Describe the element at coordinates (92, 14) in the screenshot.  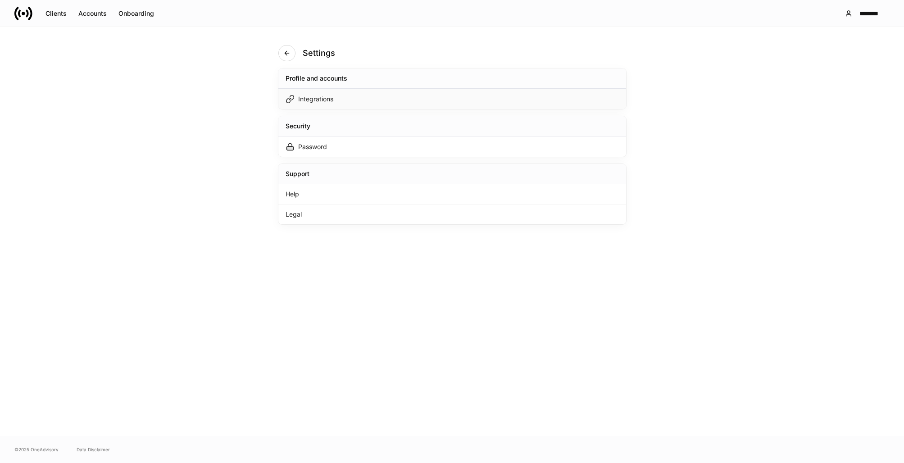
I see `div: Accounts` at that location.